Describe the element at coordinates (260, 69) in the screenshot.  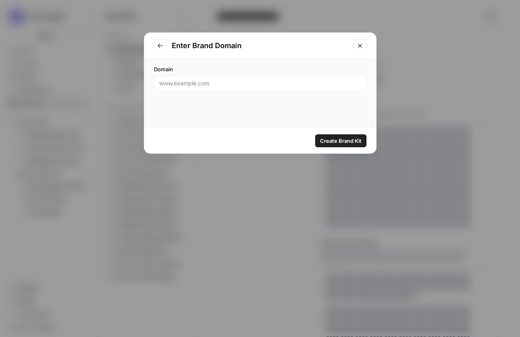
I see `label: Domain` at that location.